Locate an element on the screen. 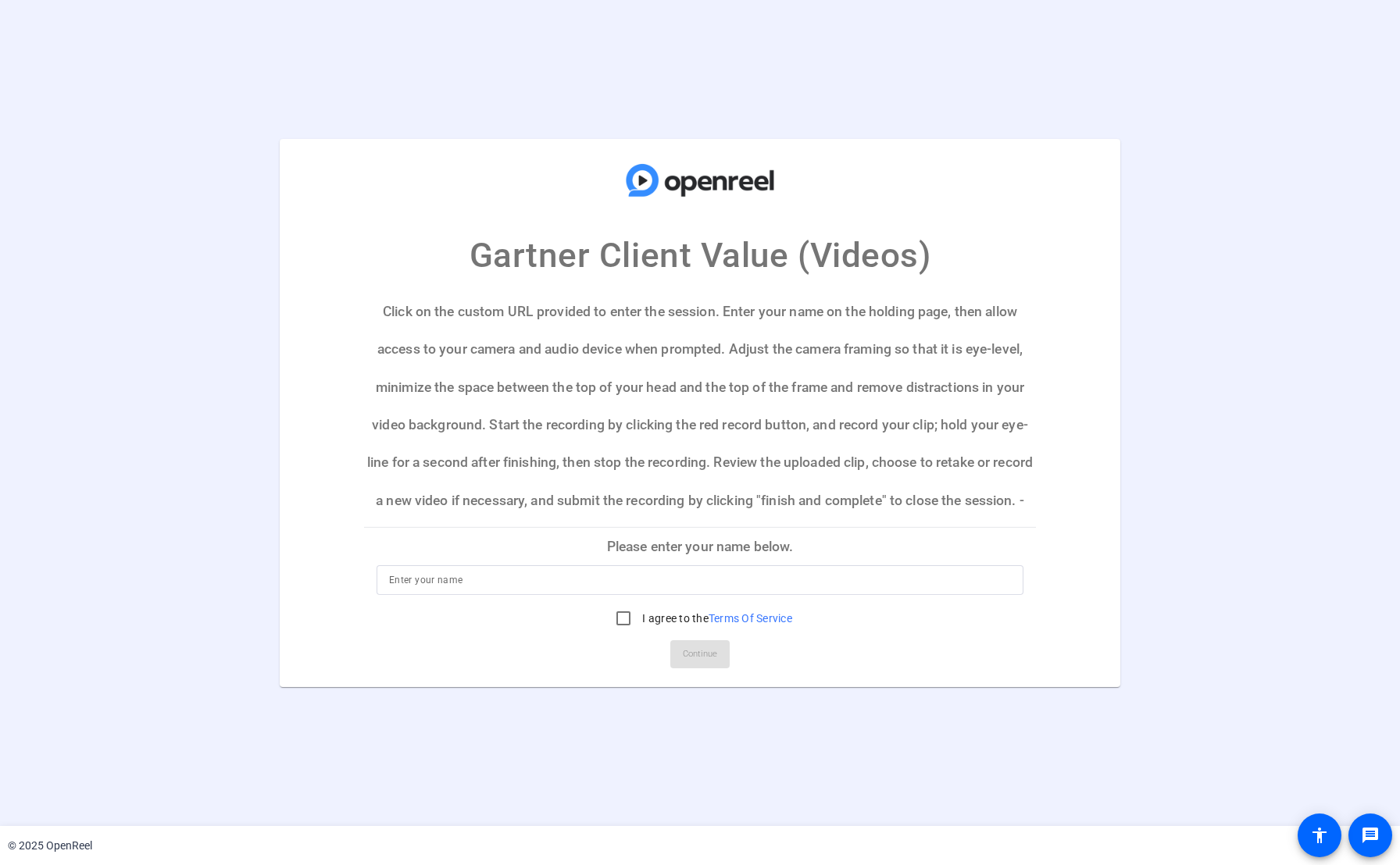 The width and height of the screenshot is (1400, 865). p: Gartner Client Value (Videos) is located at coordinates (700, 255).